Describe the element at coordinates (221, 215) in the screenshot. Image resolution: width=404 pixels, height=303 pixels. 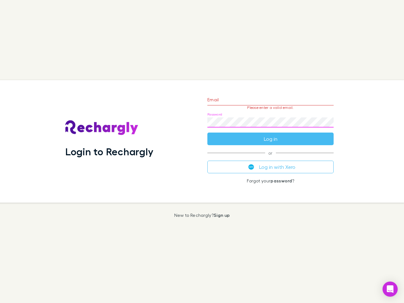
I see `a: Sign up` at that location.